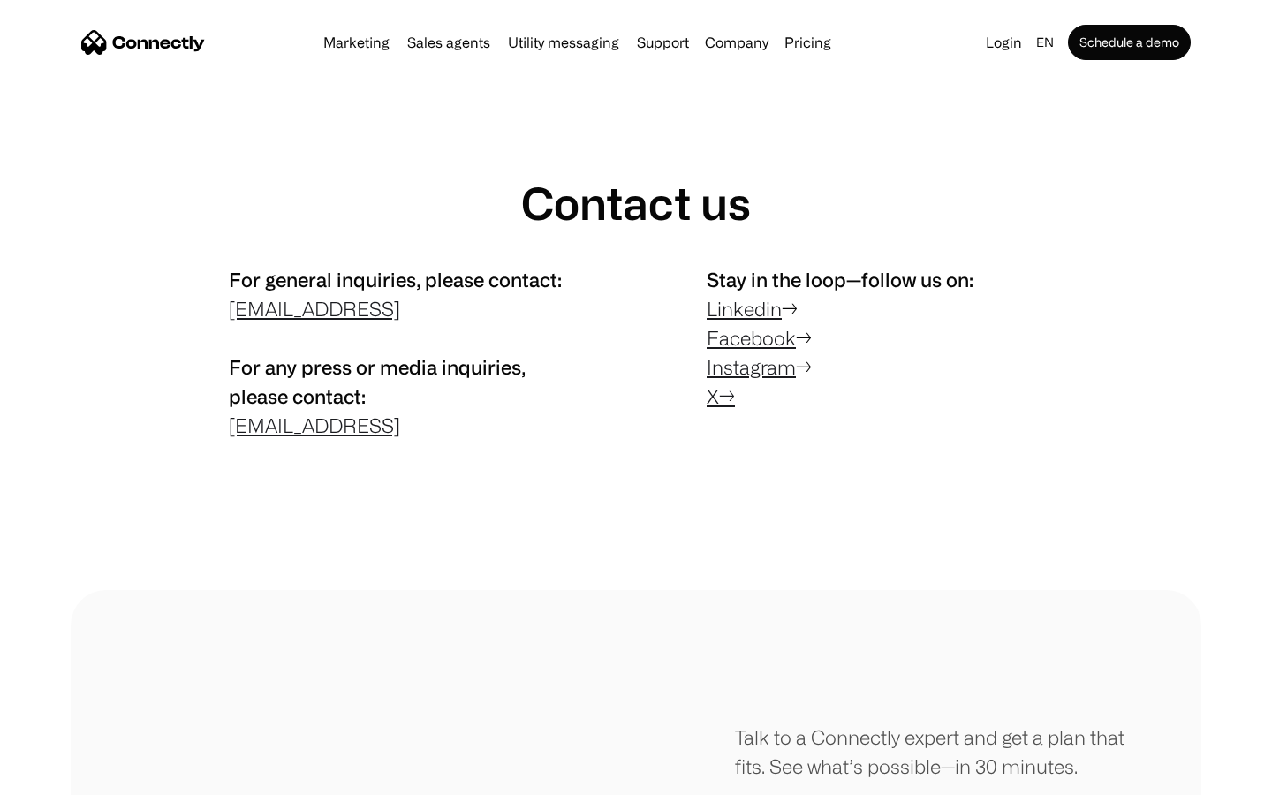 The width and height of the screenshot is (1272, 795). I want to click on a: Utility messaging, so click(564, 42).